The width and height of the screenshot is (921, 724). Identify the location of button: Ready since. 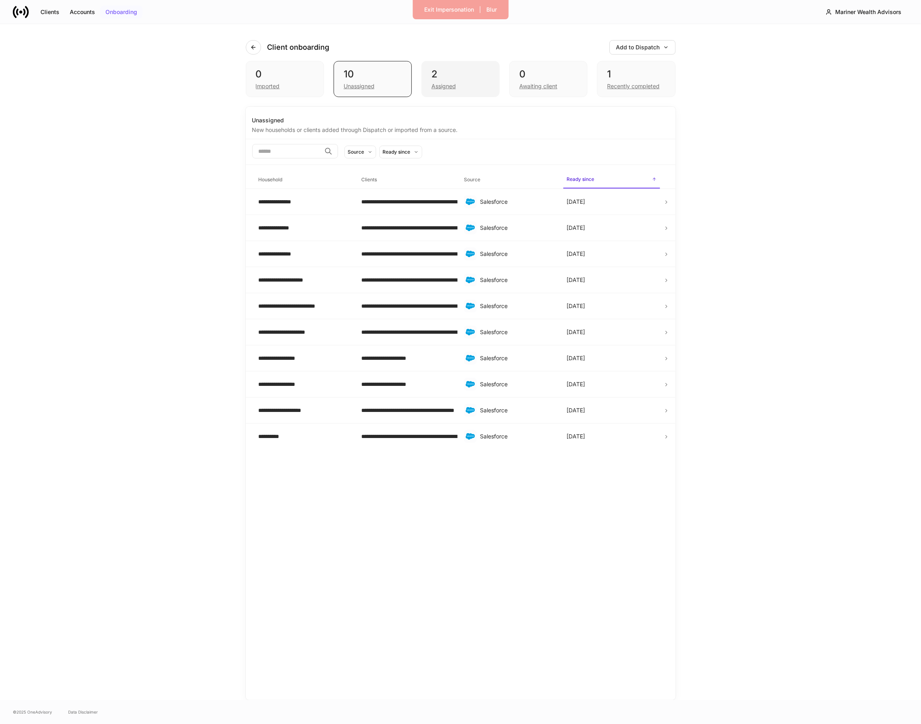
(401, 152).